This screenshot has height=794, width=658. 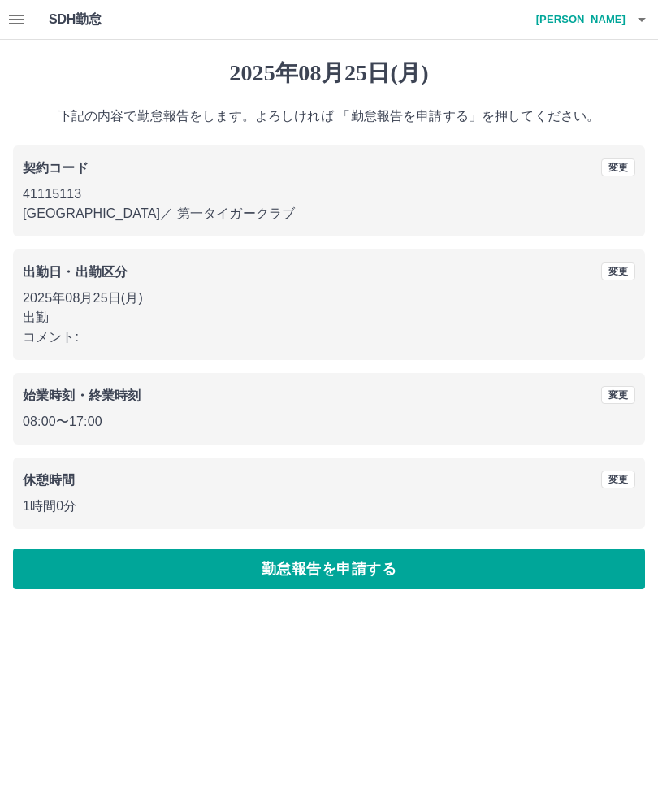 What do you see at coordinates (329, 194) in the screenshot?
I see `p: 41115113` at bounding box center [329, 194].